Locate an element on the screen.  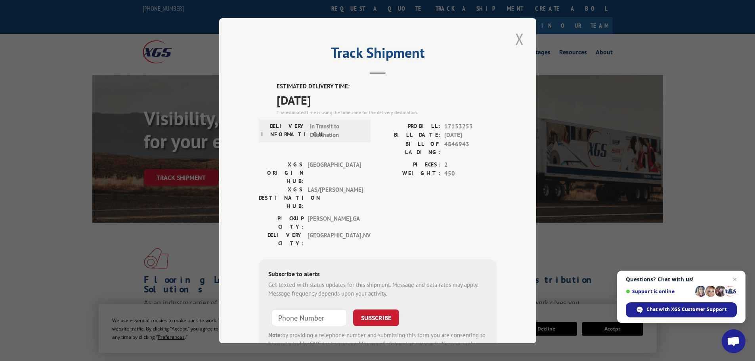
label: ESTIMATED DELIVERY TIME: is located at coordinates (386, 86).